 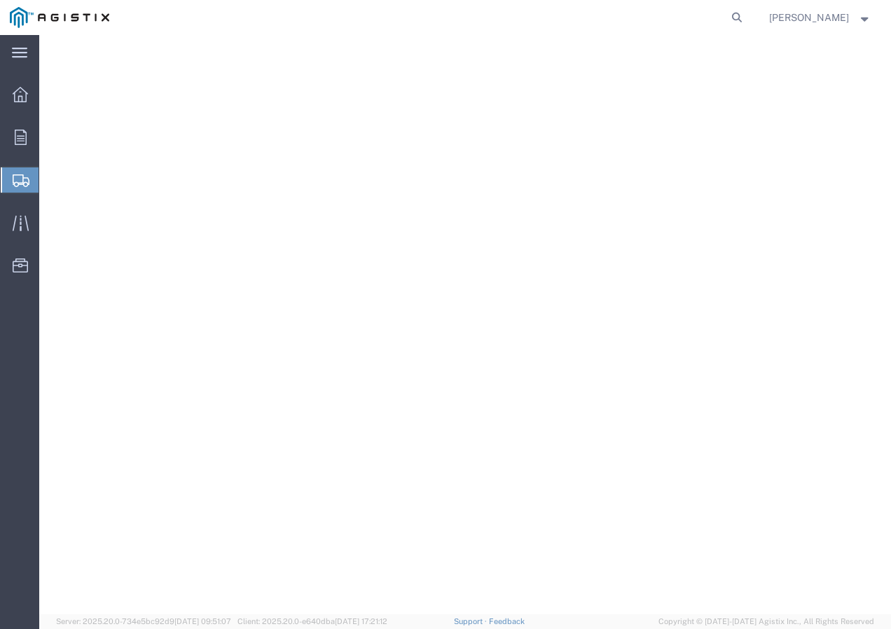 What do you see at coordinates (809, 18) in the screenshot?
I see `span: Chavonnie Witherspoon` at bounding box center [809, 18].